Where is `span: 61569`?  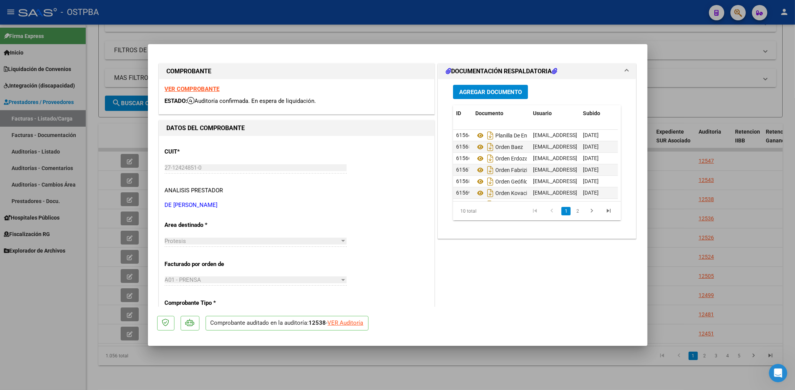
span: 61569 is located at coordinates (464, 193).